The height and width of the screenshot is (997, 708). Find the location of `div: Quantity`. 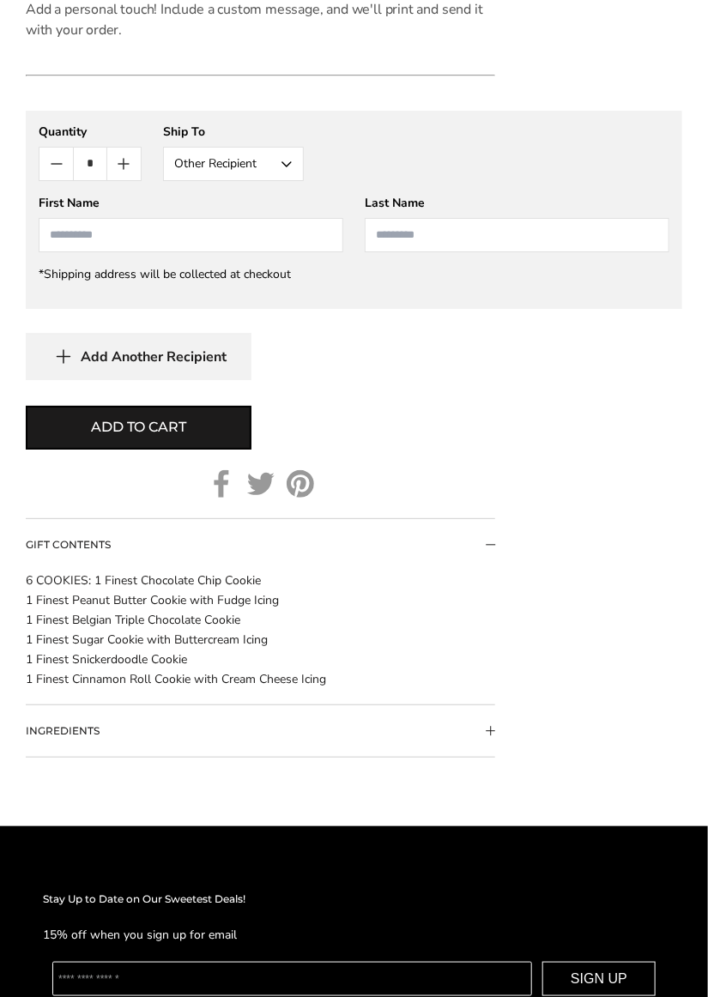

div: Quantity is located at coordinates (90, 131).